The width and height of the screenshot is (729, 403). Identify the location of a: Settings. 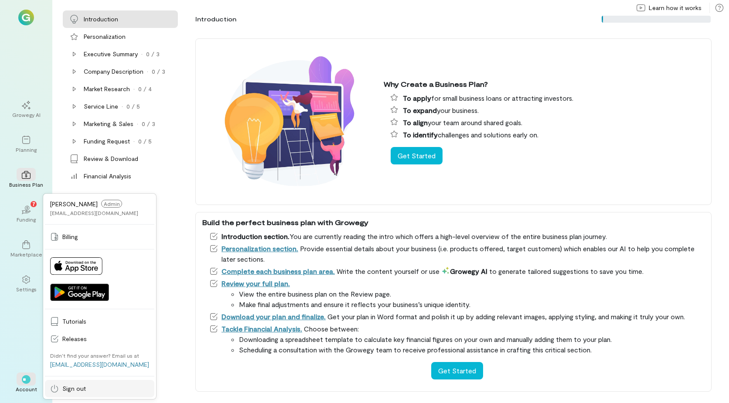
(26, 284).